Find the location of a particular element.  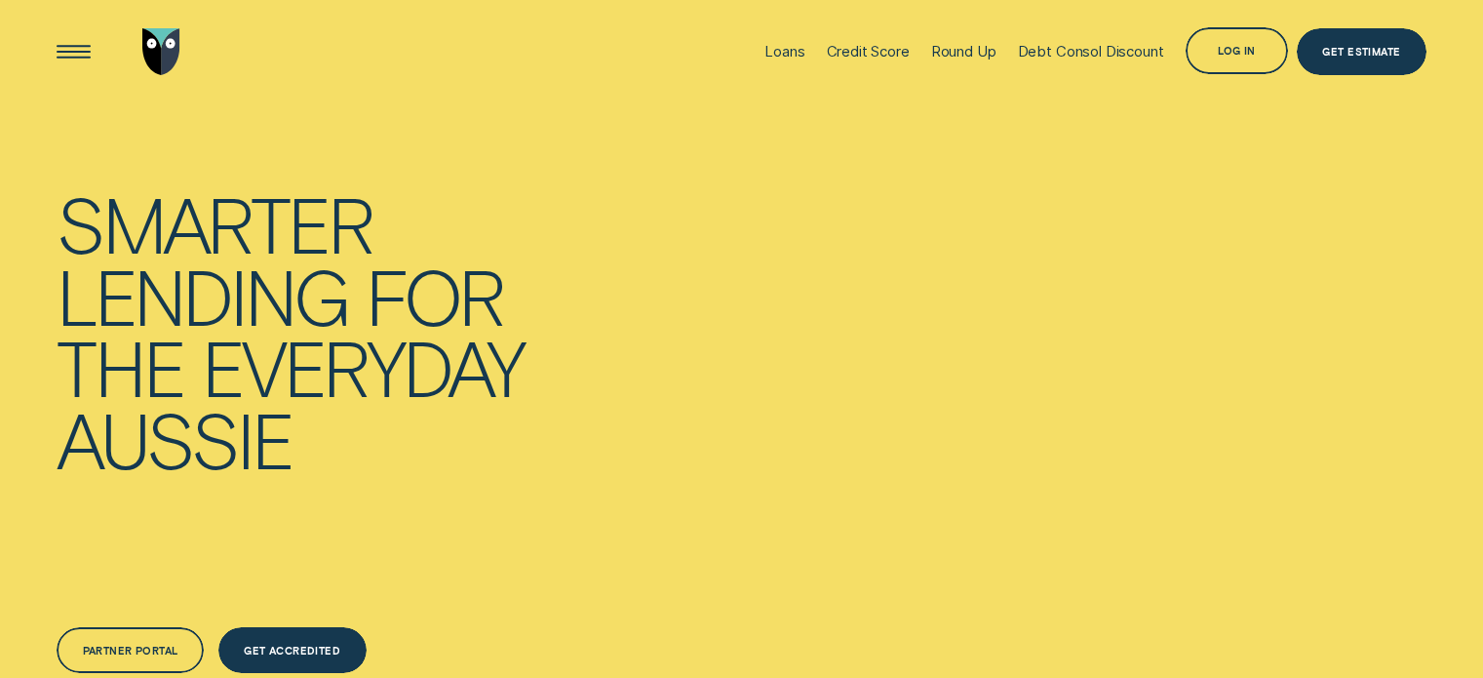

a: Get Estimate is located at coordinates (1361, 52).